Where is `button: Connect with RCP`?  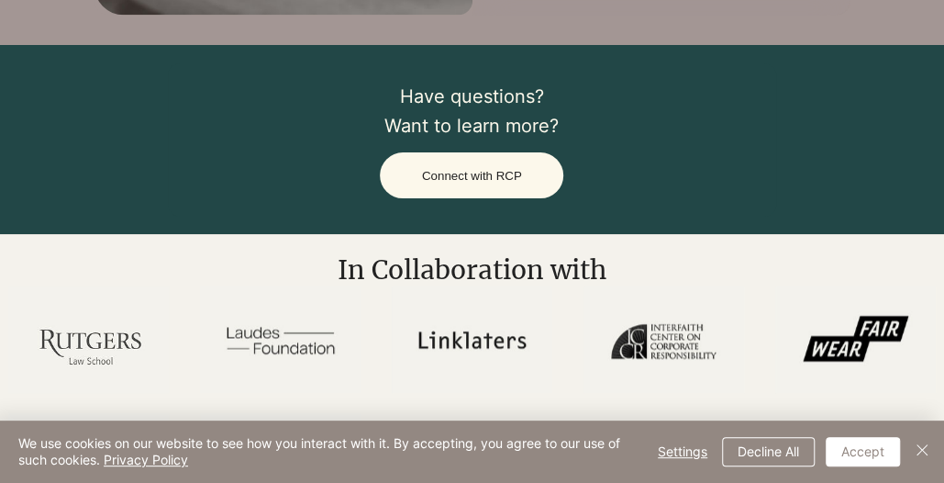 button: Connect with RCP is located at coordinates (472, 175).